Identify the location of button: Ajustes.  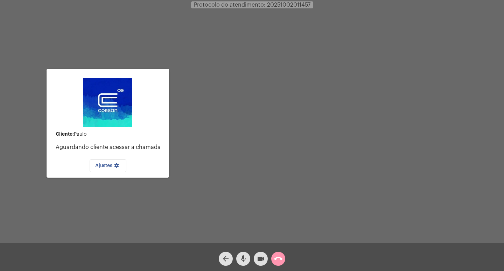
(108, 166).